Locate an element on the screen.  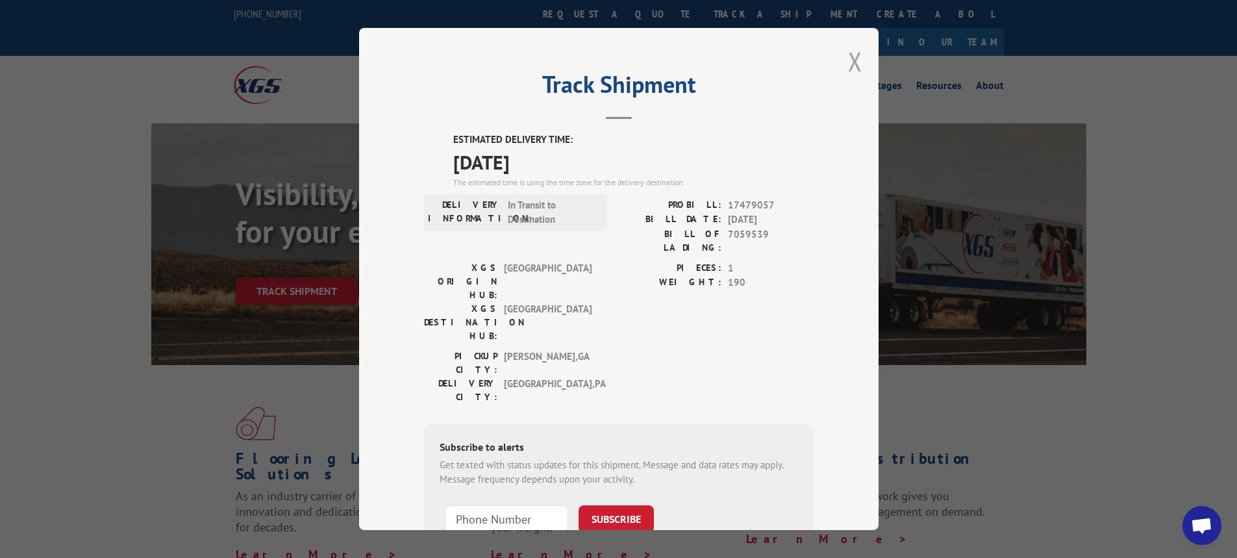
span: 17479057 is located at coordinates (771, 205).